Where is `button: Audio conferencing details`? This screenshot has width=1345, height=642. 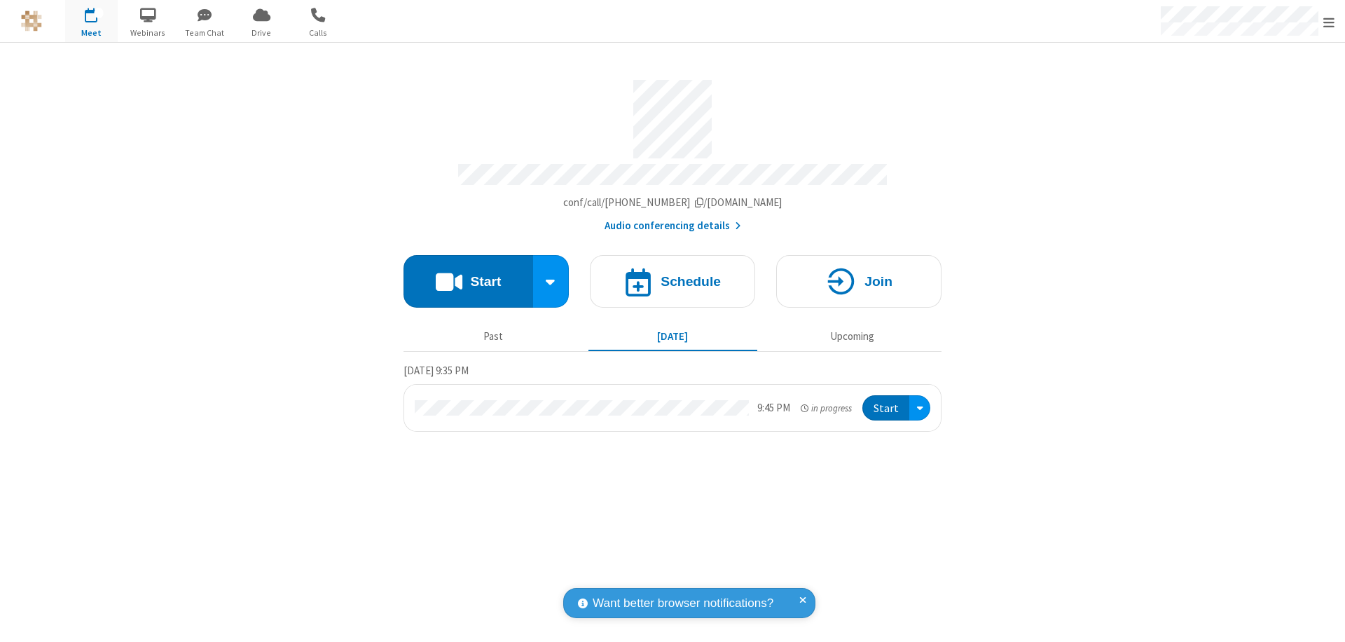
button: Audio conferencing details is located at coordinates (673, 226).